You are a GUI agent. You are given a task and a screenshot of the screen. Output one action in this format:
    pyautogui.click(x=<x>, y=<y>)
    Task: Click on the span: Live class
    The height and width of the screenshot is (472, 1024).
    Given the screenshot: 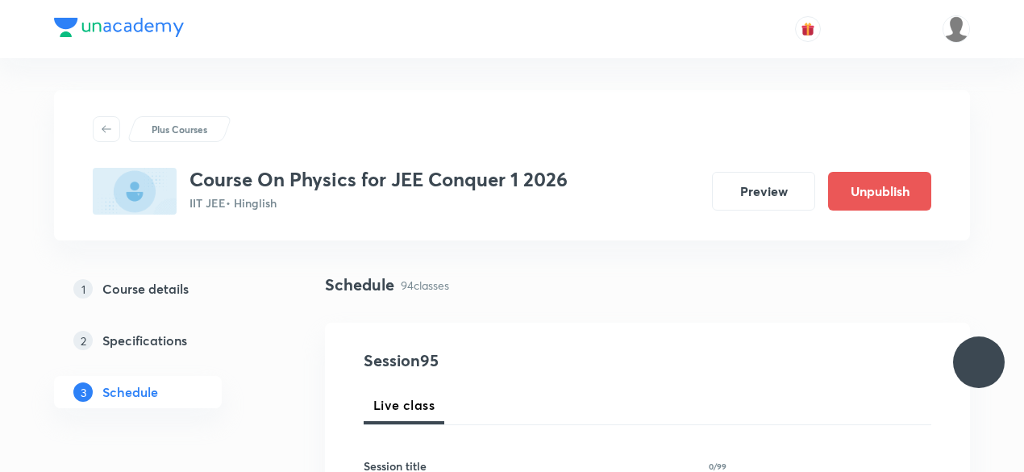 What is the action you would take?
    pyautogui.click(x=404, y=405)
    